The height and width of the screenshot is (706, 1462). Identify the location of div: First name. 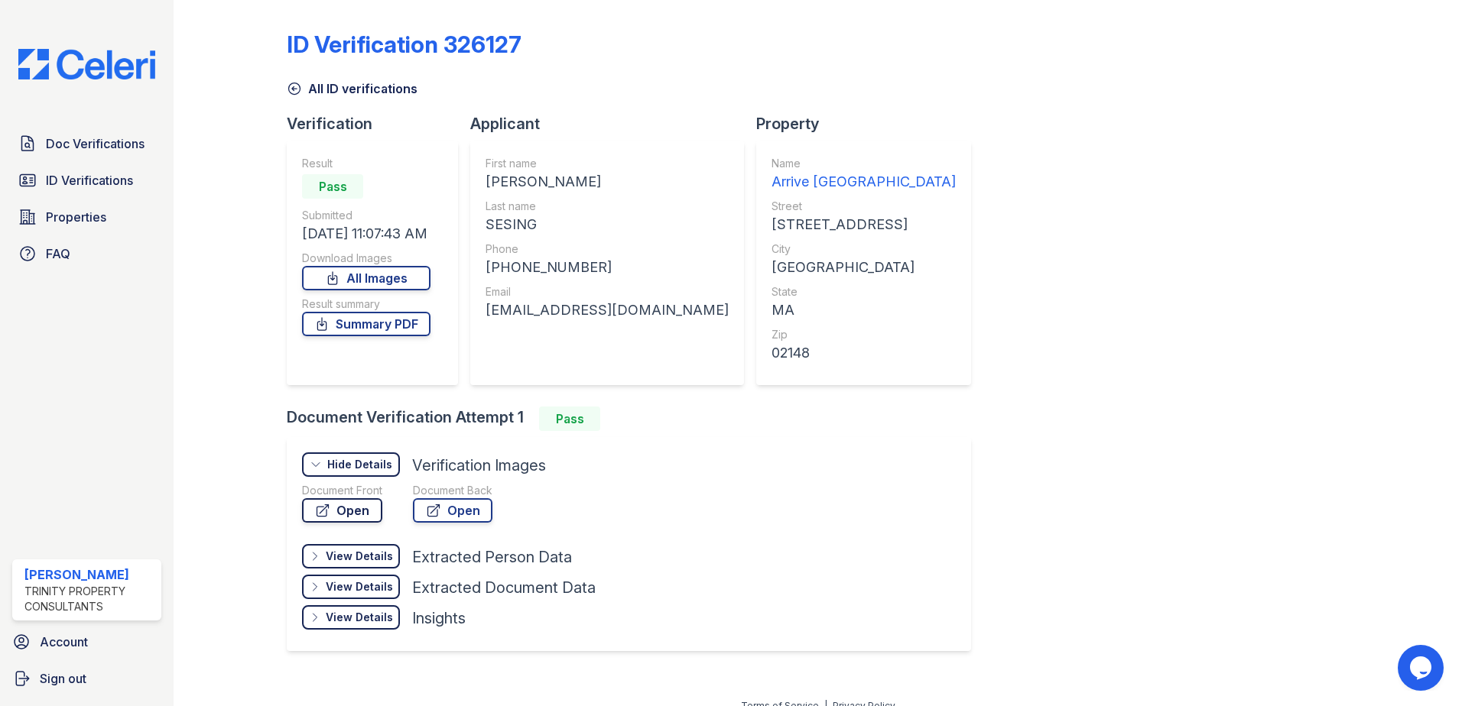
(607, 164).